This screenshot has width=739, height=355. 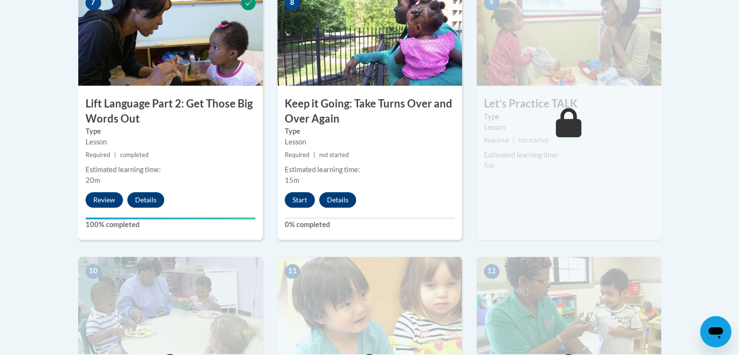 I want to click on span: 20m, so click(x=93, y=180).